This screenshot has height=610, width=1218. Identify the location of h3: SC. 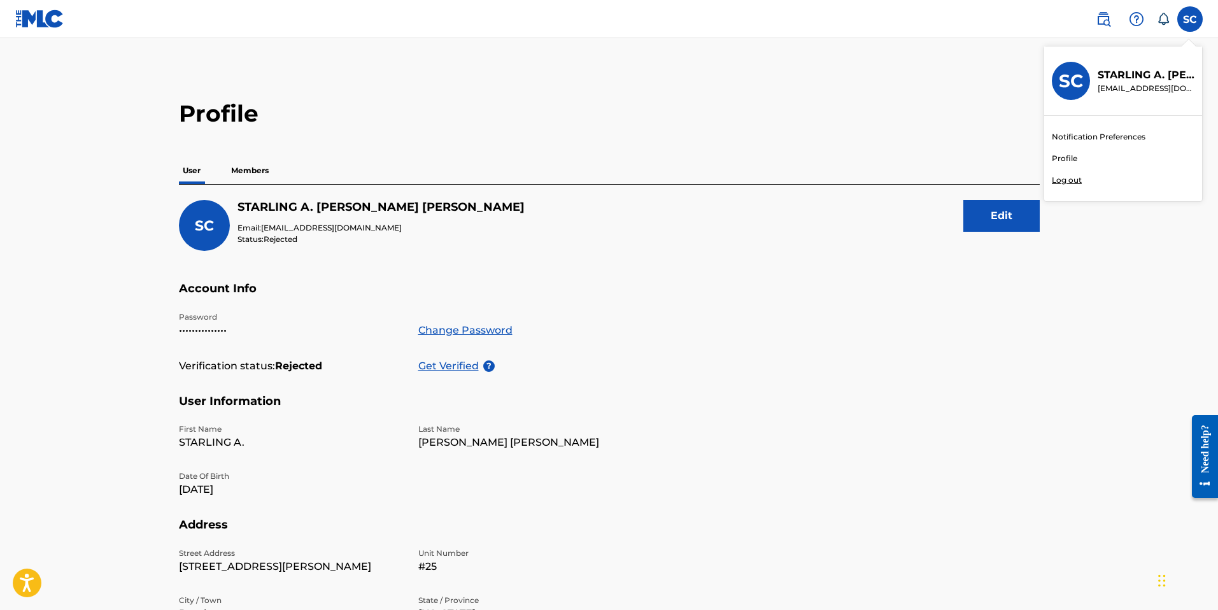
(1071, 81).